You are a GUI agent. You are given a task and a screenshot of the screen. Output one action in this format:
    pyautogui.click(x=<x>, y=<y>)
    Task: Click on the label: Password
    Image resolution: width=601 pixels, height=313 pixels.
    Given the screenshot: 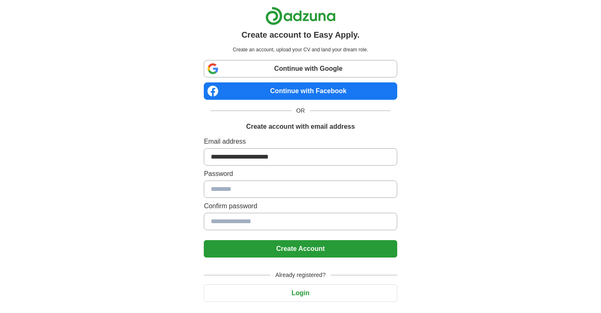 What is the action you would take?
    pyautogui.click(x=300, y=174)
    